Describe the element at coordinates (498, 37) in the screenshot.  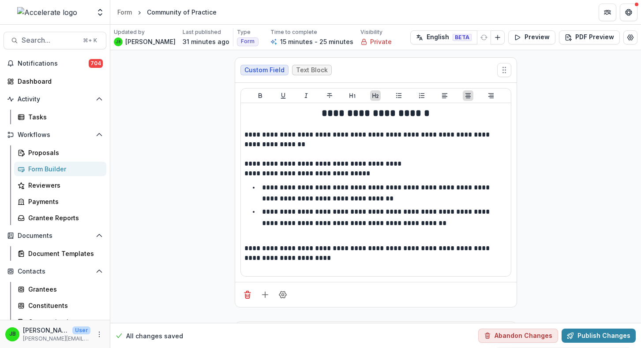
I see `button: Add Language` at that location.